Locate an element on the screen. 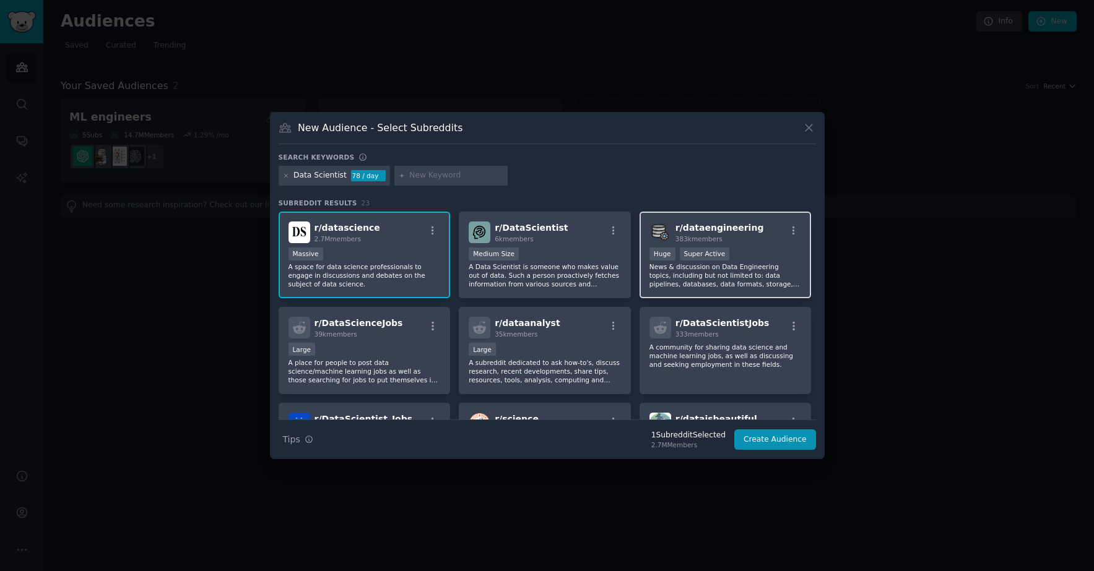 The width and height of the screenshot is (1094, 571). div: 2.7M Members is located at coordinates (688, 445).